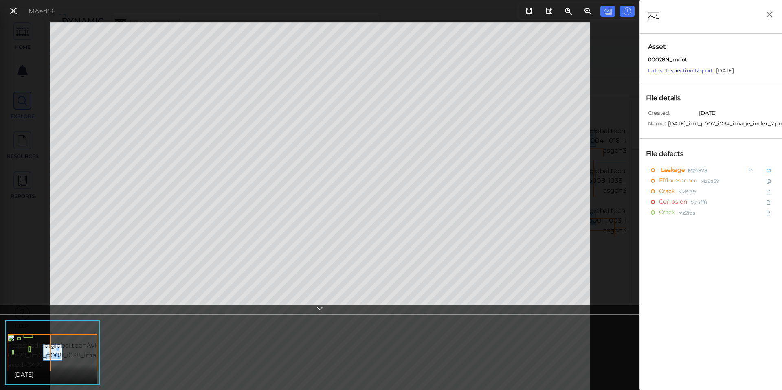  I want to click on div: CorrosionMz4ff8, so click(711, 202).